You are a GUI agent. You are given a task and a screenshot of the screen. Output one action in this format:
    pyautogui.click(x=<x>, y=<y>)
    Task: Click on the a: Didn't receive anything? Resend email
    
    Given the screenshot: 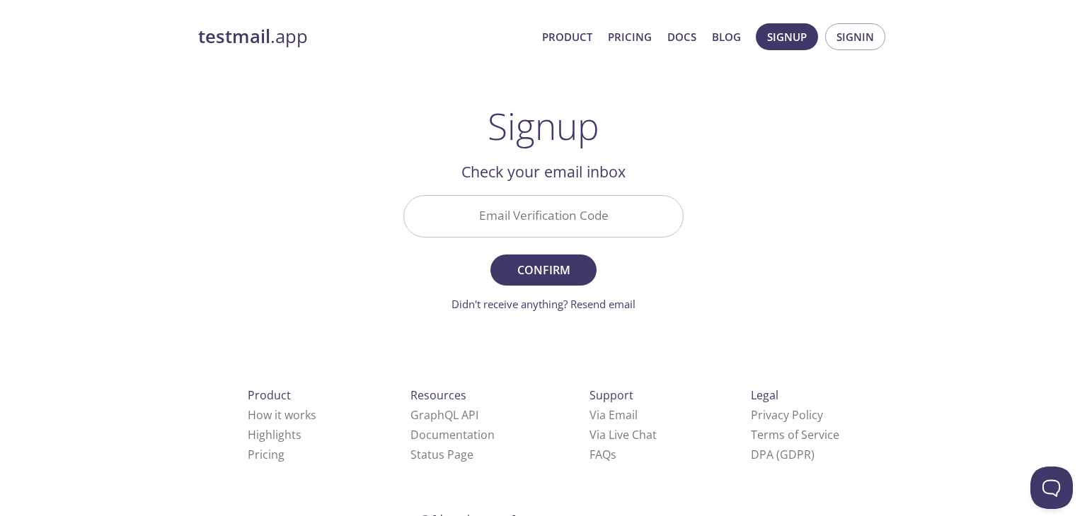 What is the action you would take?
    pyautogui.click(x=543, y=304)
    